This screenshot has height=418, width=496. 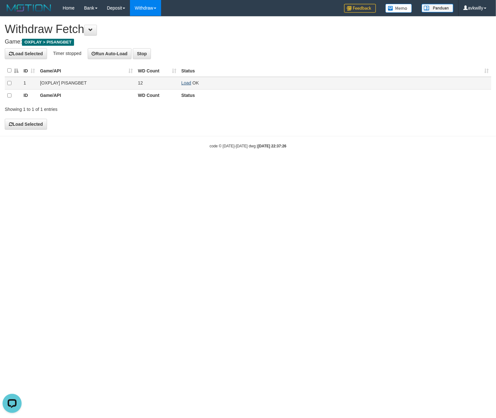 I want to click on td: 1, so click(x=29, y=83).